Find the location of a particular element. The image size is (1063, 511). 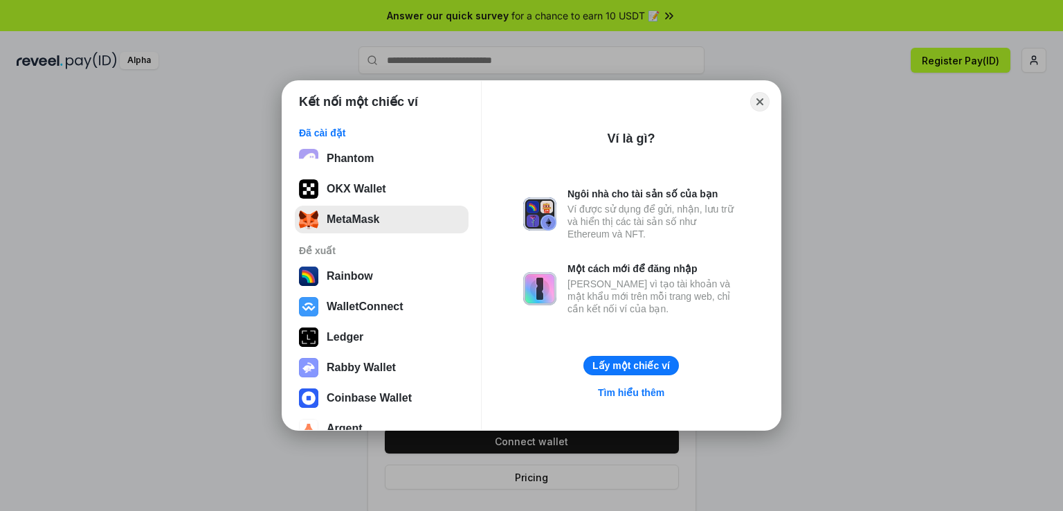

button: Close is located at coordinates (760, 102).